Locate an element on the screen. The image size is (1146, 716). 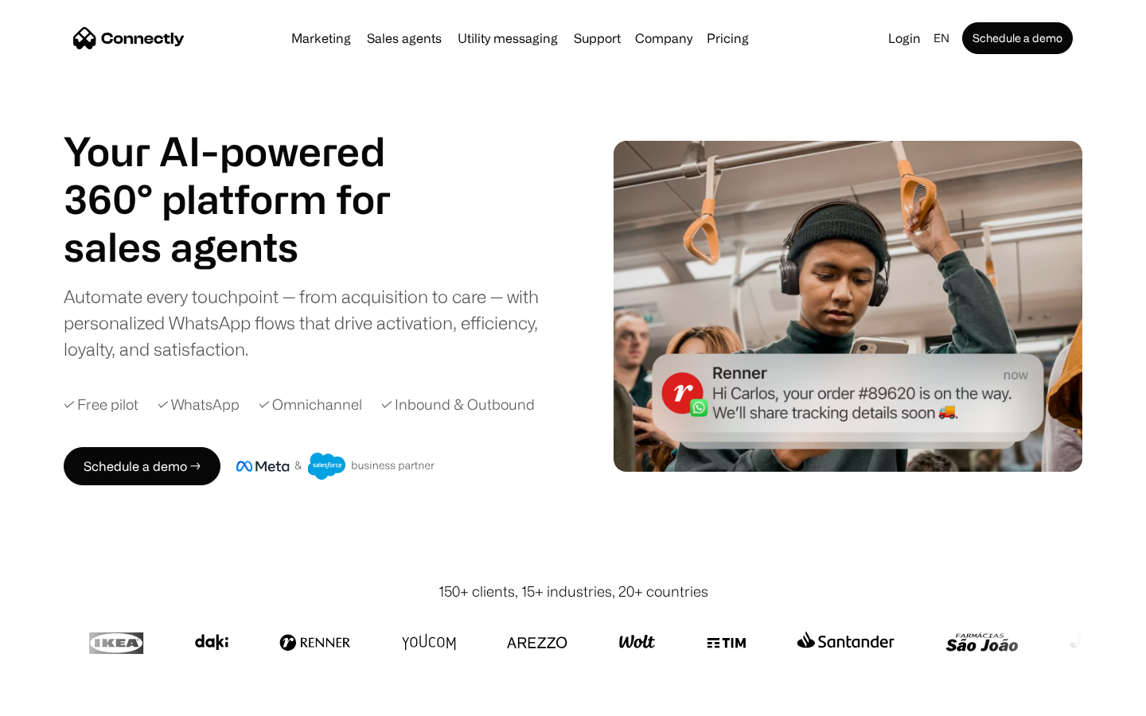
img: Meta and Salesforce business partner badge. is located at coordinates (336, 466).